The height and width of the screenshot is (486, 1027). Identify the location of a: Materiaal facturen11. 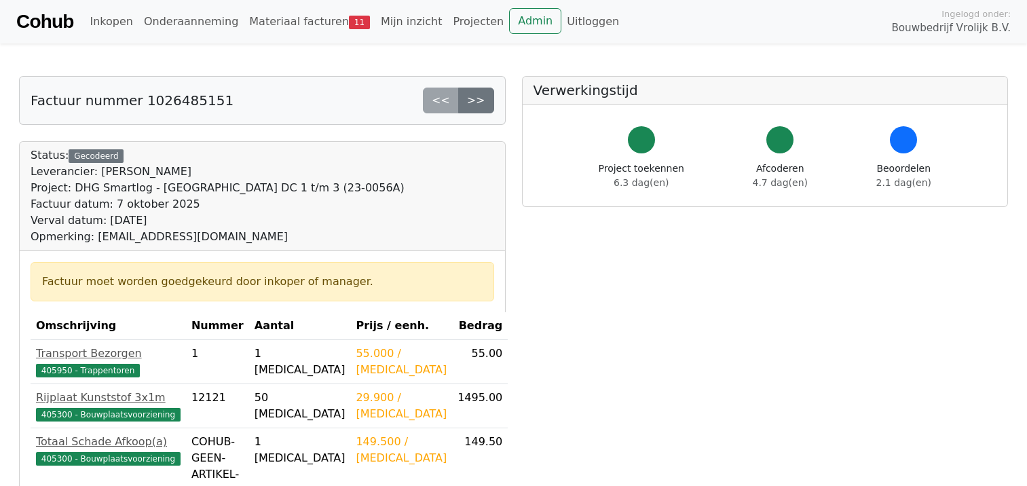
(310, 22).